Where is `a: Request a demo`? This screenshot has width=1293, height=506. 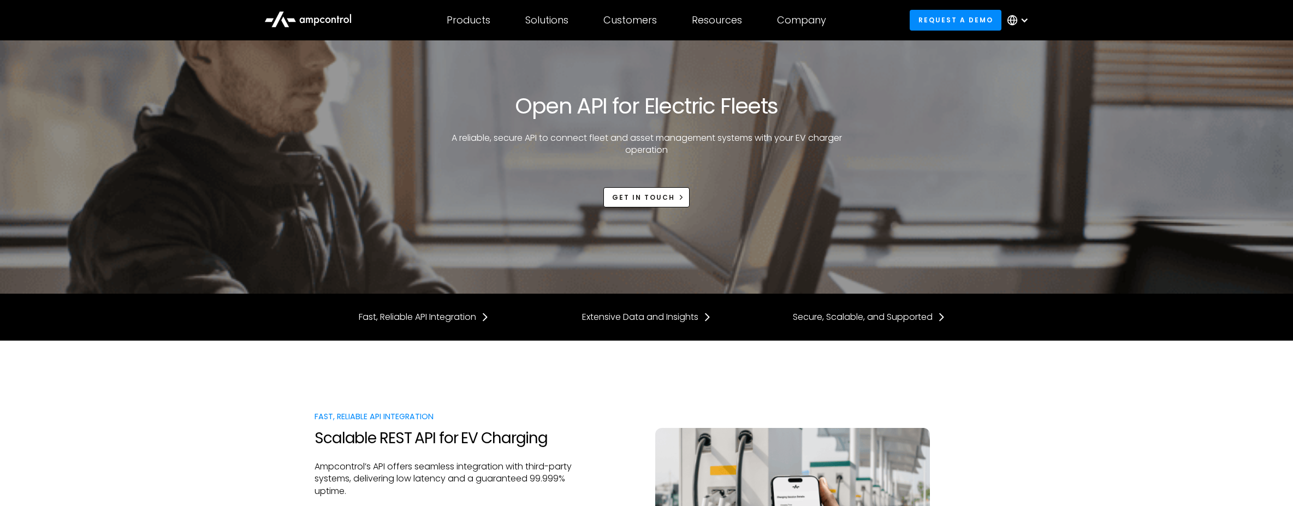 a: Request a demo is located at coordinates (955, 20).